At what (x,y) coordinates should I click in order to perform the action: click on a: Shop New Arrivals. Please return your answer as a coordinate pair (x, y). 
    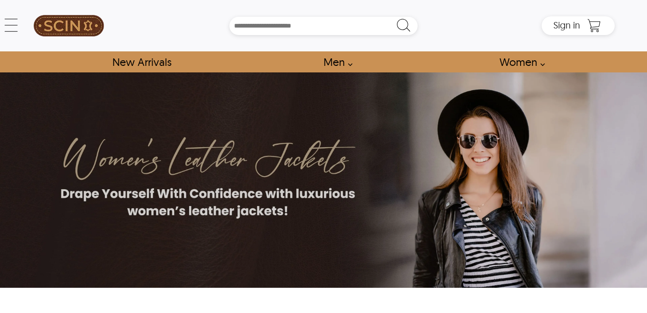
    Looking at the image, I should click on (141, 62).